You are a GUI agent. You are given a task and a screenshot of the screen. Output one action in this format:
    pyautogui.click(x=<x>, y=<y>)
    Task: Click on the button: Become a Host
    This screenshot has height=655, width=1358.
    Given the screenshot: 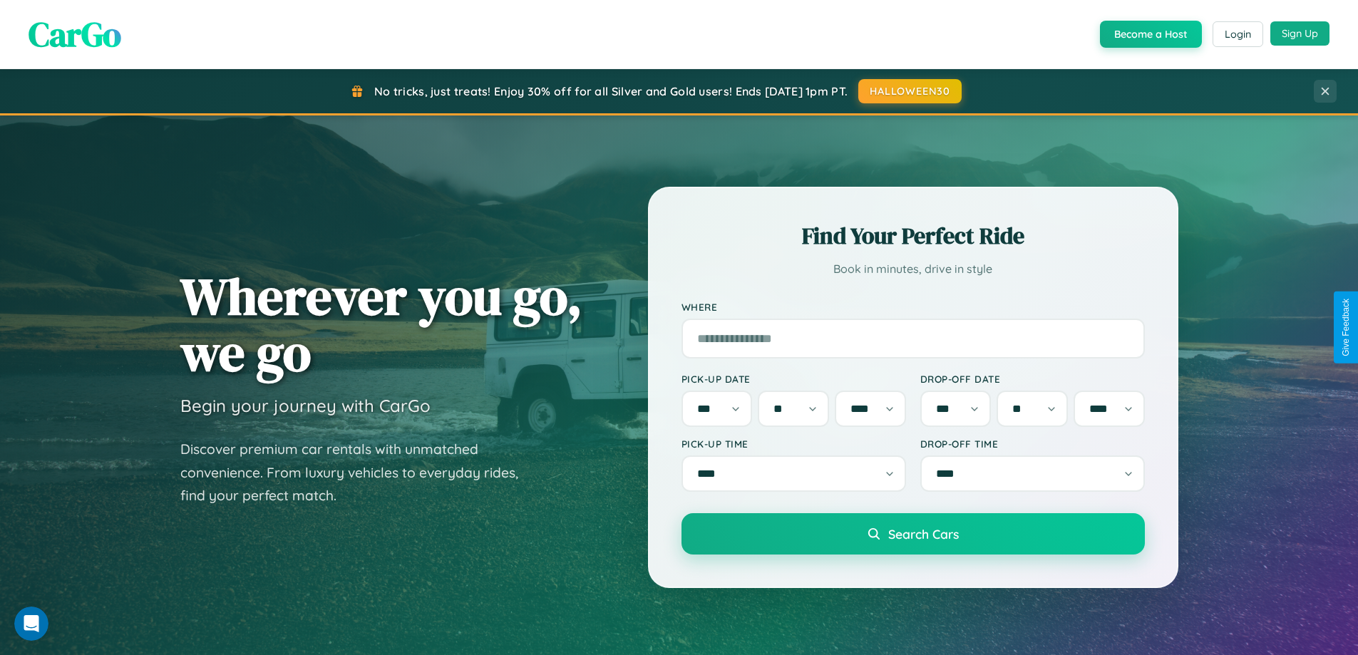 What is the action you would take?
    pyautogui.click(x=1150, y=34)
    